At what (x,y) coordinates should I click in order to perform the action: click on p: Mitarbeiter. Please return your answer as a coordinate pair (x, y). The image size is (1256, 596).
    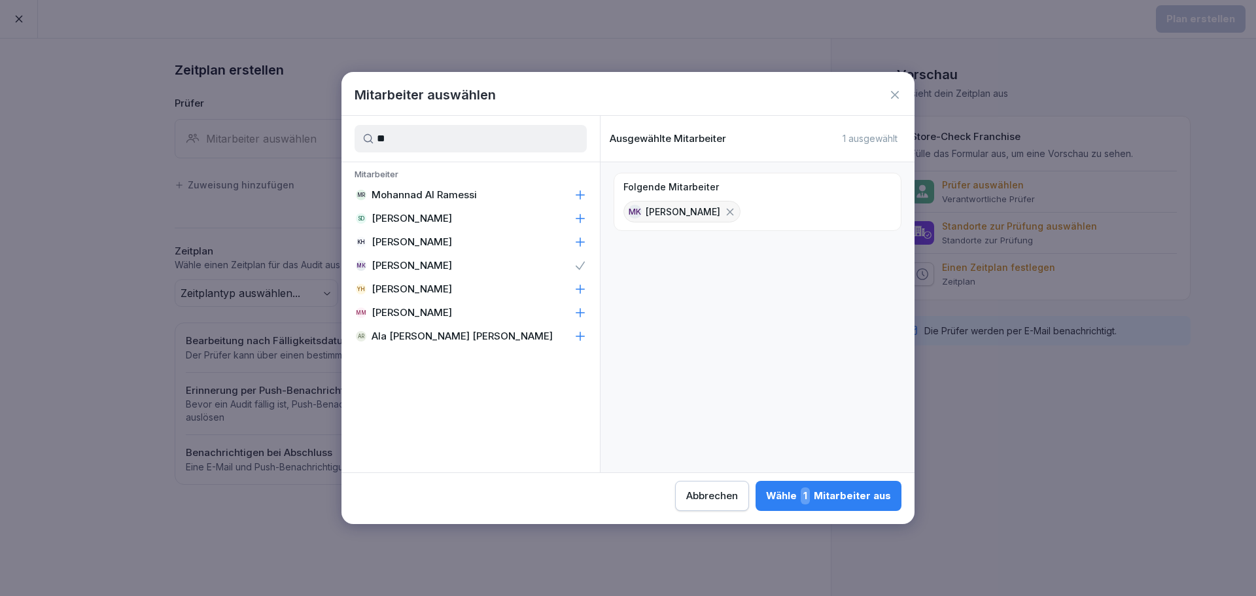
    Looking at the image, I should click on (470, 176).